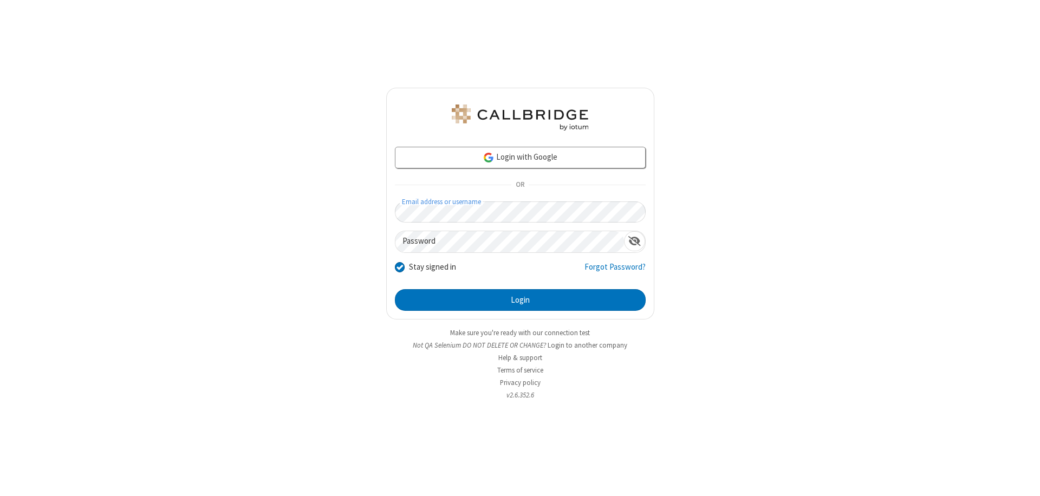  What do you see at coordinates (520, 212) in the screenshot?
I see `input: Email address or username` at bounding box center [520, 212].